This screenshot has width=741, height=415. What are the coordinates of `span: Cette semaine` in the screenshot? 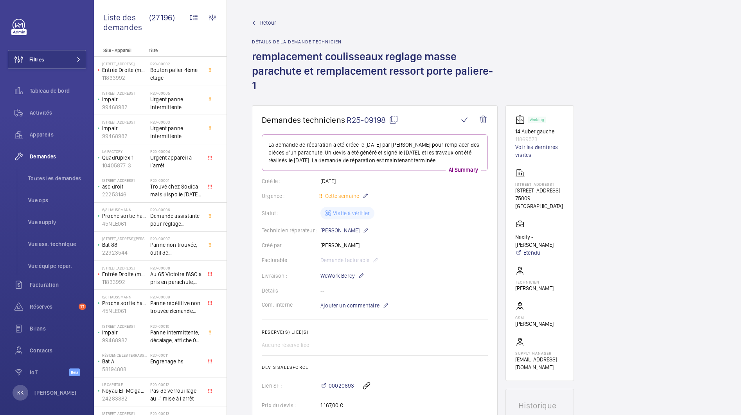 It's located at (341, 196).